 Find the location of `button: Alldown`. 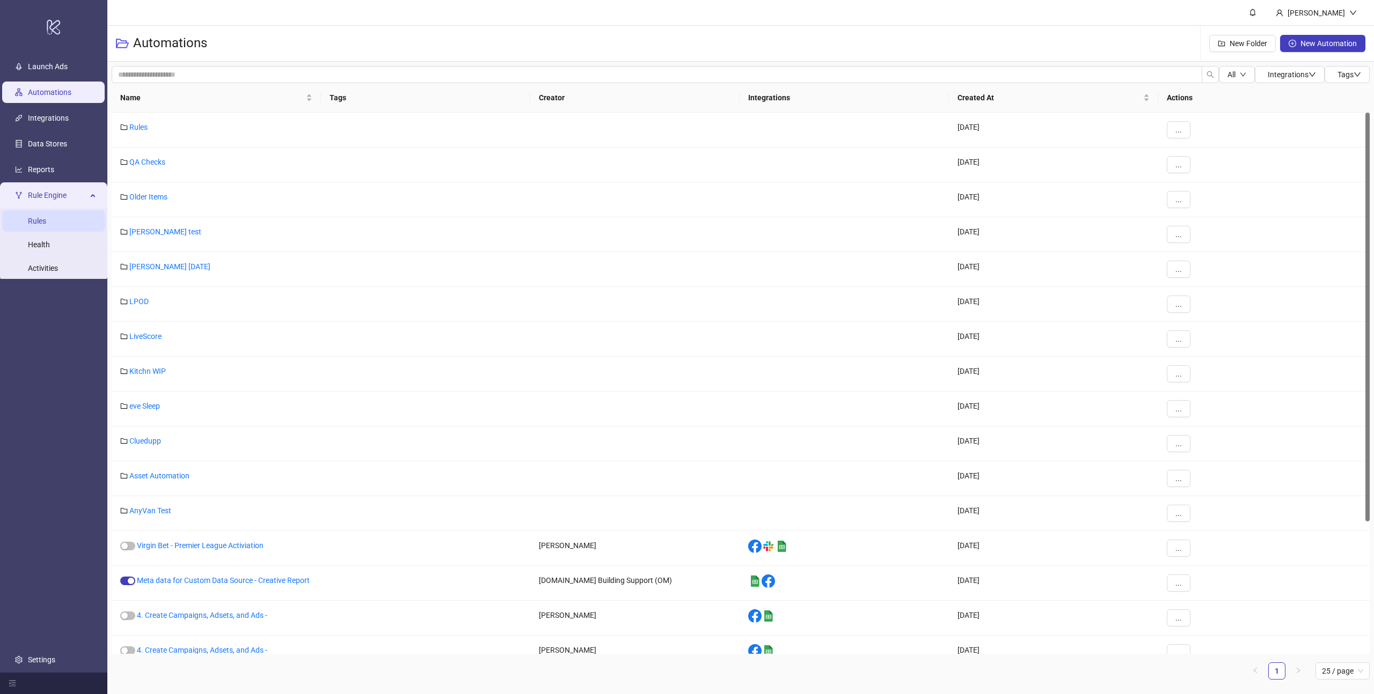

button: Alldown is located at coordinates (1236, 75).